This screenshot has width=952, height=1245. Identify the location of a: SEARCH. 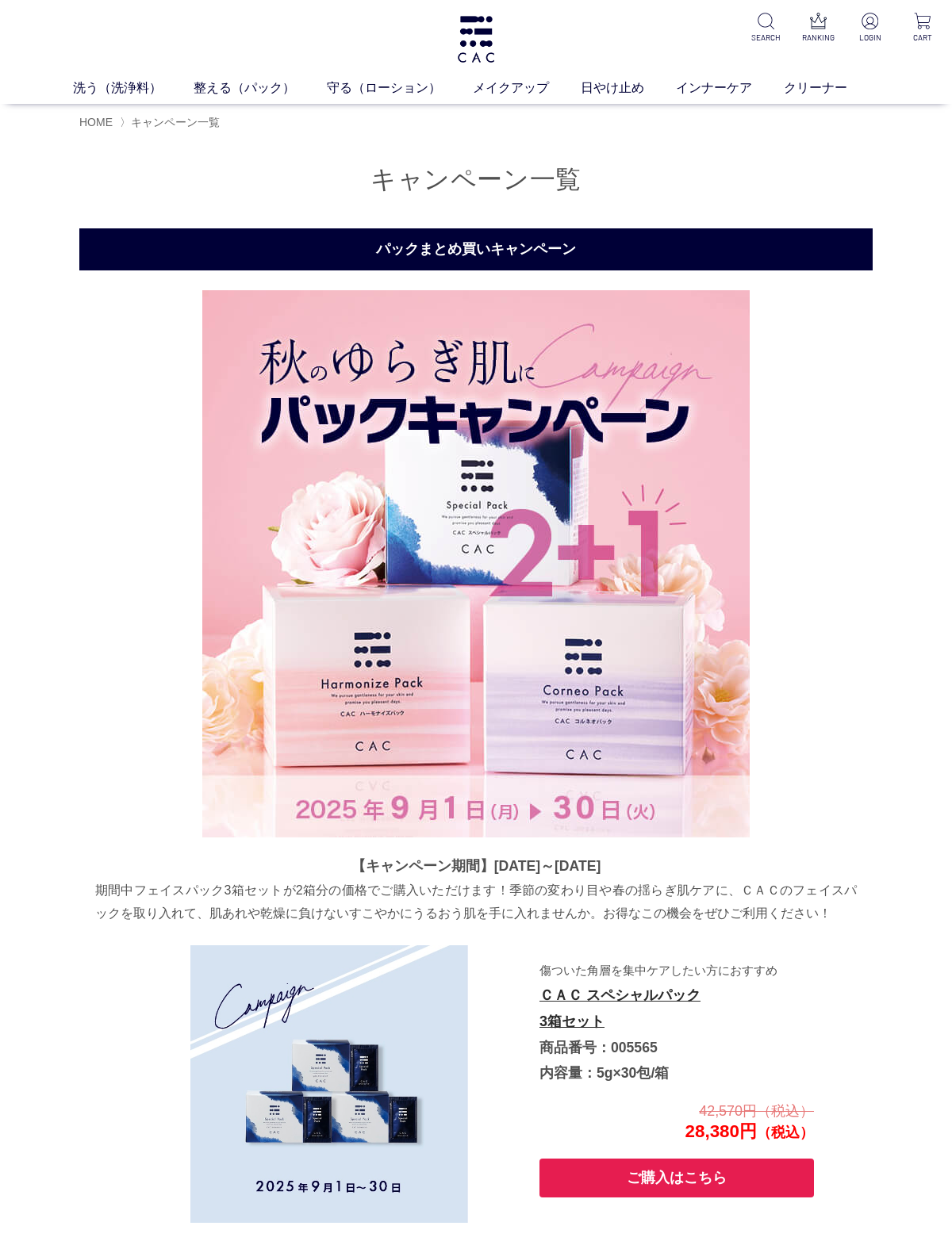
(766, 28).